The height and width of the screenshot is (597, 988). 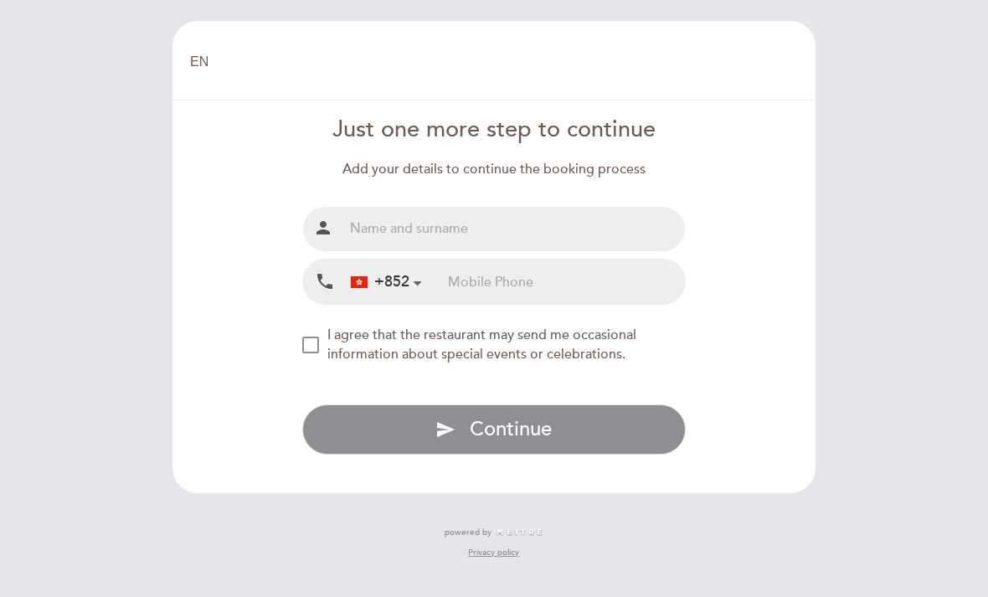 What do you see at coordinates (519, 533) in the screenshot?
I see `img: MEITRE` at bounding box center [519, 533].